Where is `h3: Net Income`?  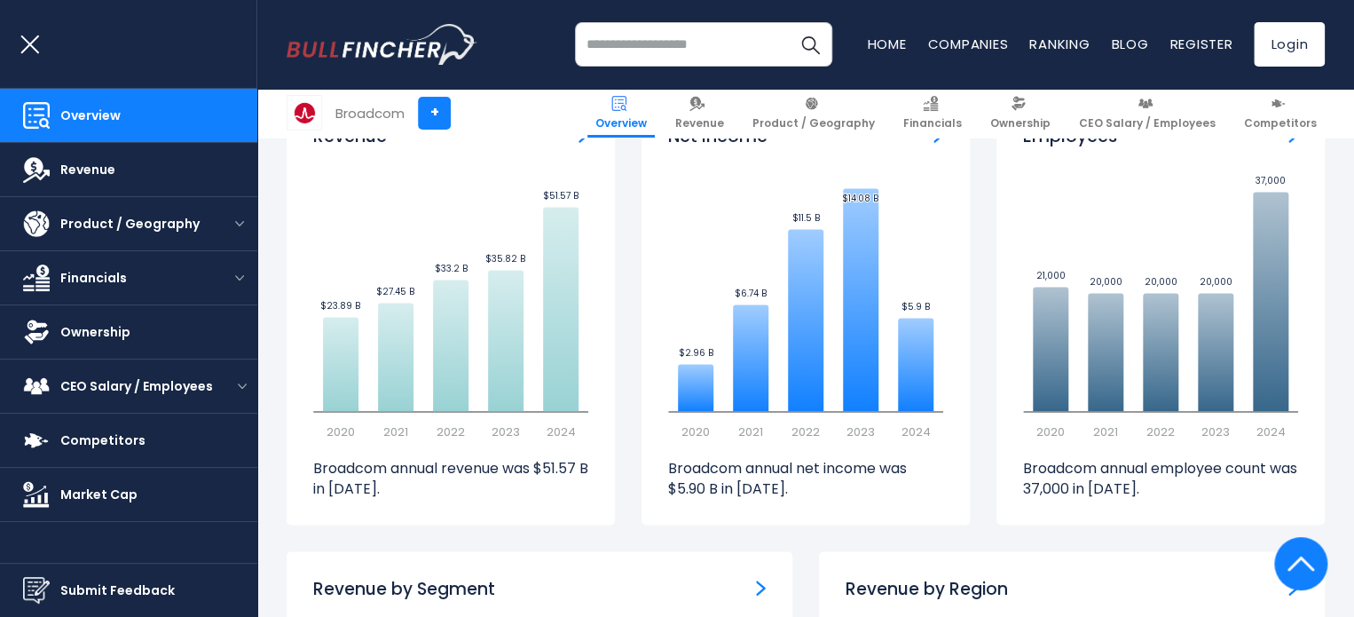 h3: Net Income is located at coordinates (718, 137).